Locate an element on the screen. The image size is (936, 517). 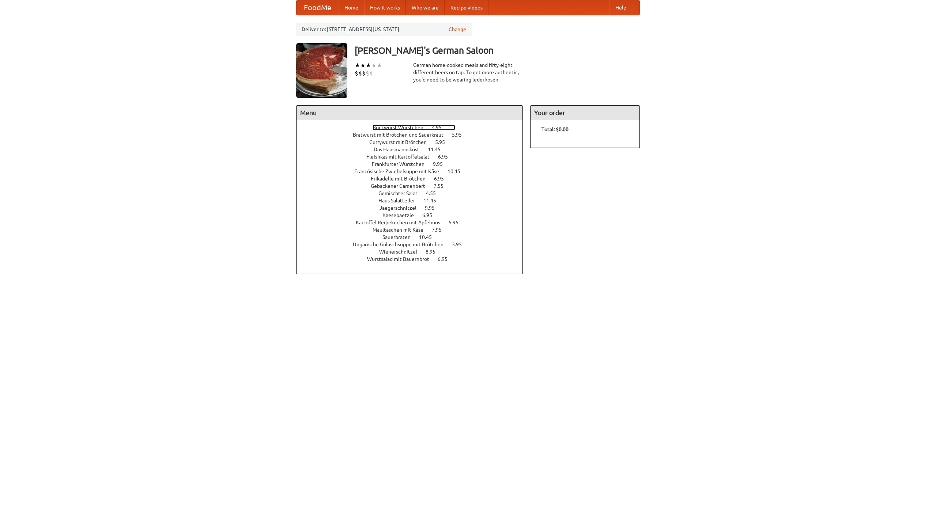
div: German home-cooked meals and fifty-eight different beers on tap. To get more authentic, you'd nee... is located at coordinates (468, 72).